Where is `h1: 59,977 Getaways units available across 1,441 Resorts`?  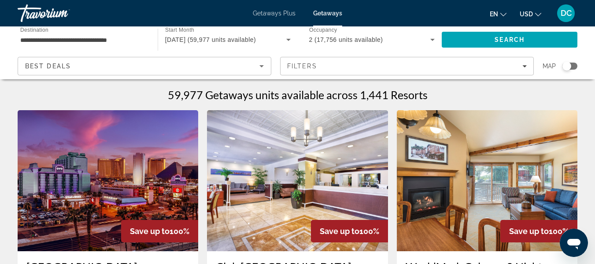 h1: 59,977 Getaways units available across 1,441 Resorts is located at coordinates (298, 95).